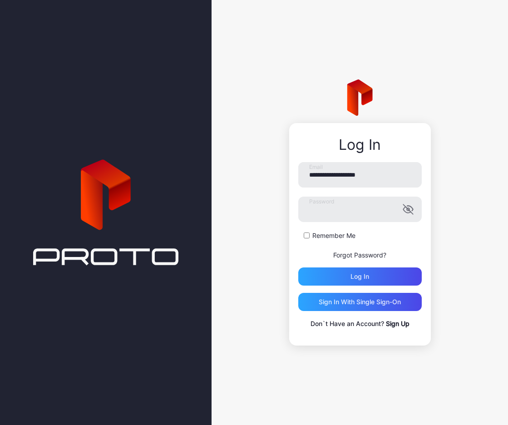  What do you see at coordinates (360, 302) in the screenshot?
I see `button: Sign in With Single Sign-On` at bounding box center [360, 302].